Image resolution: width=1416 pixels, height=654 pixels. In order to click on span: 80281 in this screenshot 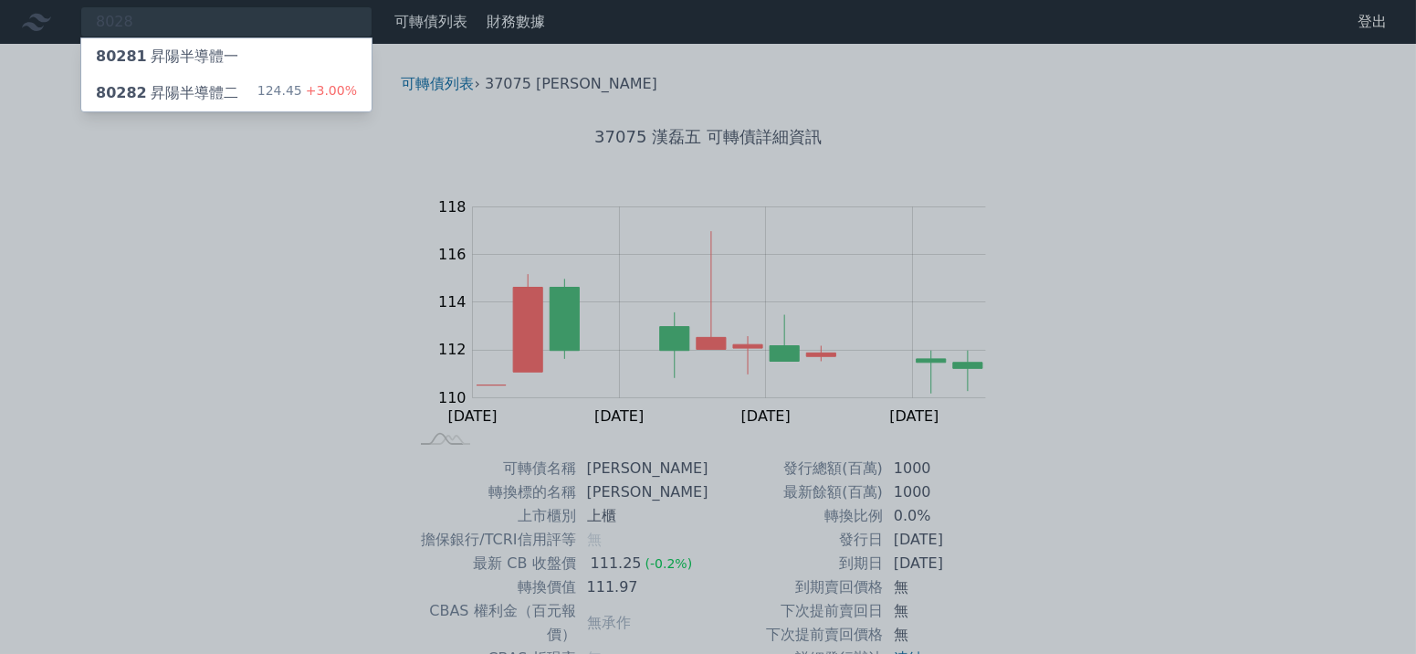, I will do `click(121, 56)`.